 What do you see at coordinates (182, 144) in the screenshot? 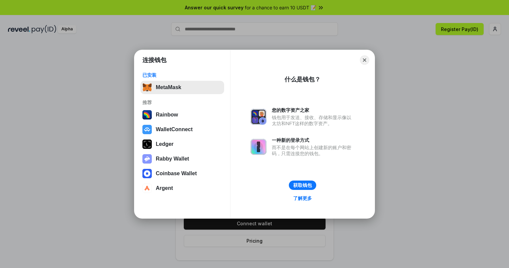
I see `button: Ledger` at bounding box center [182, 144].